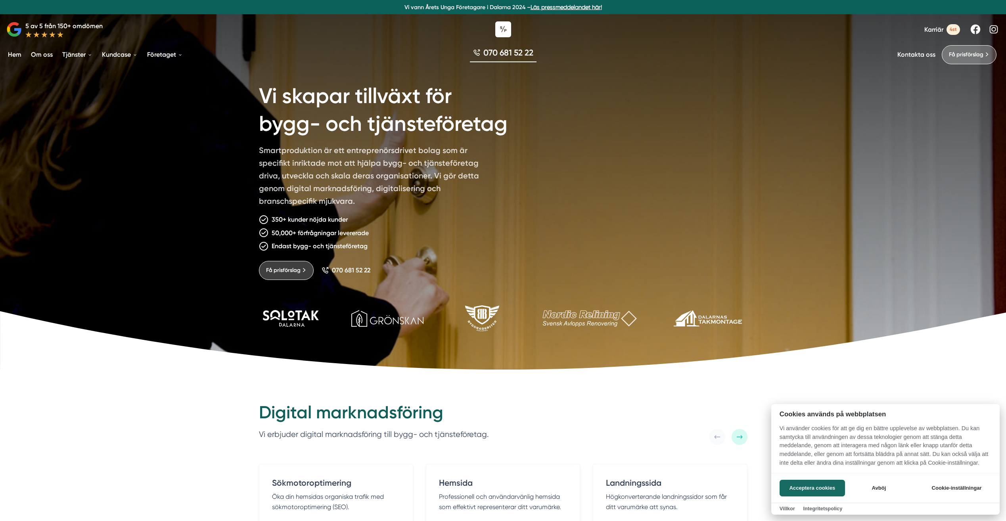 The width and height of the screenshot is (1006, 521). I want to click on button: Avböj, so click(878, 488).